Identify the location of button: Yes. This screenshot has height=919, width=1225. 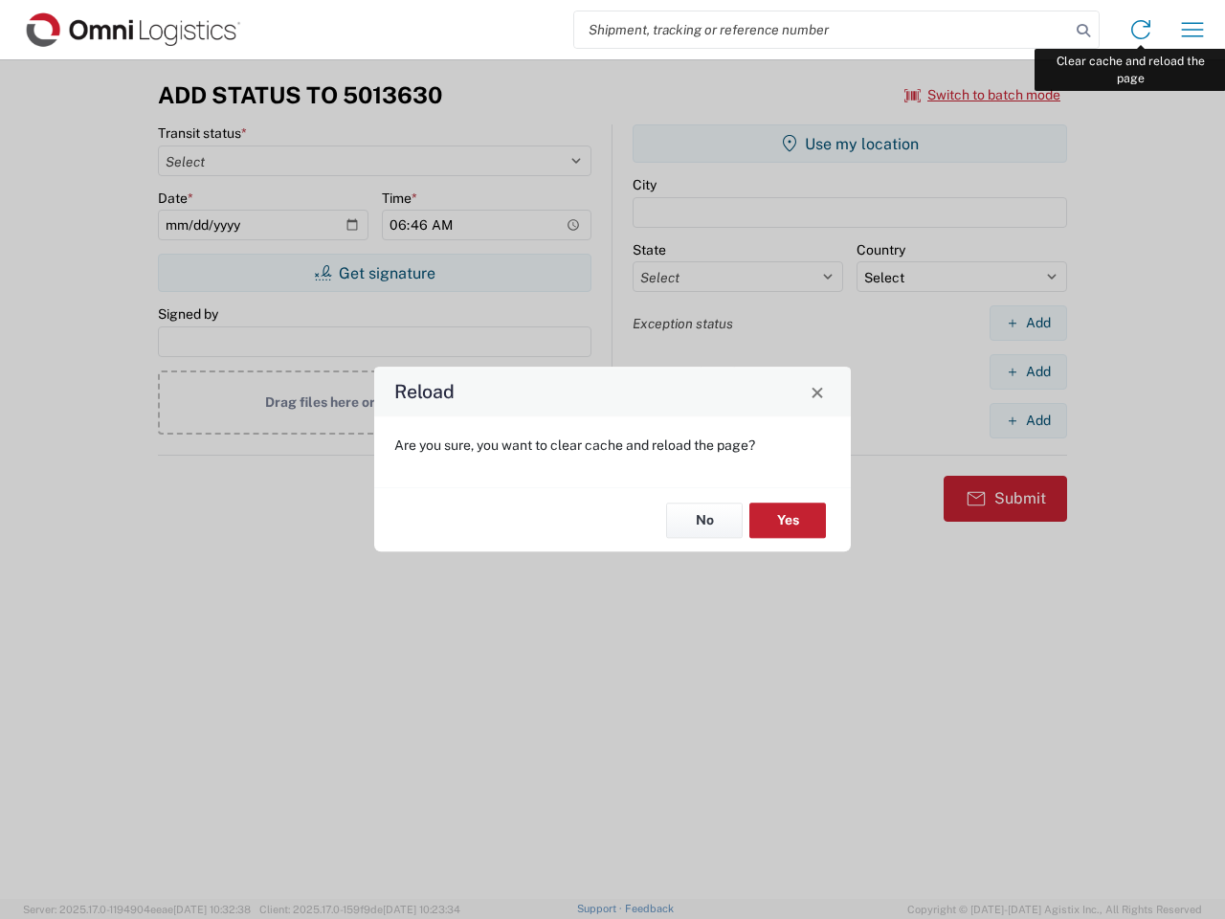
(787, 520).